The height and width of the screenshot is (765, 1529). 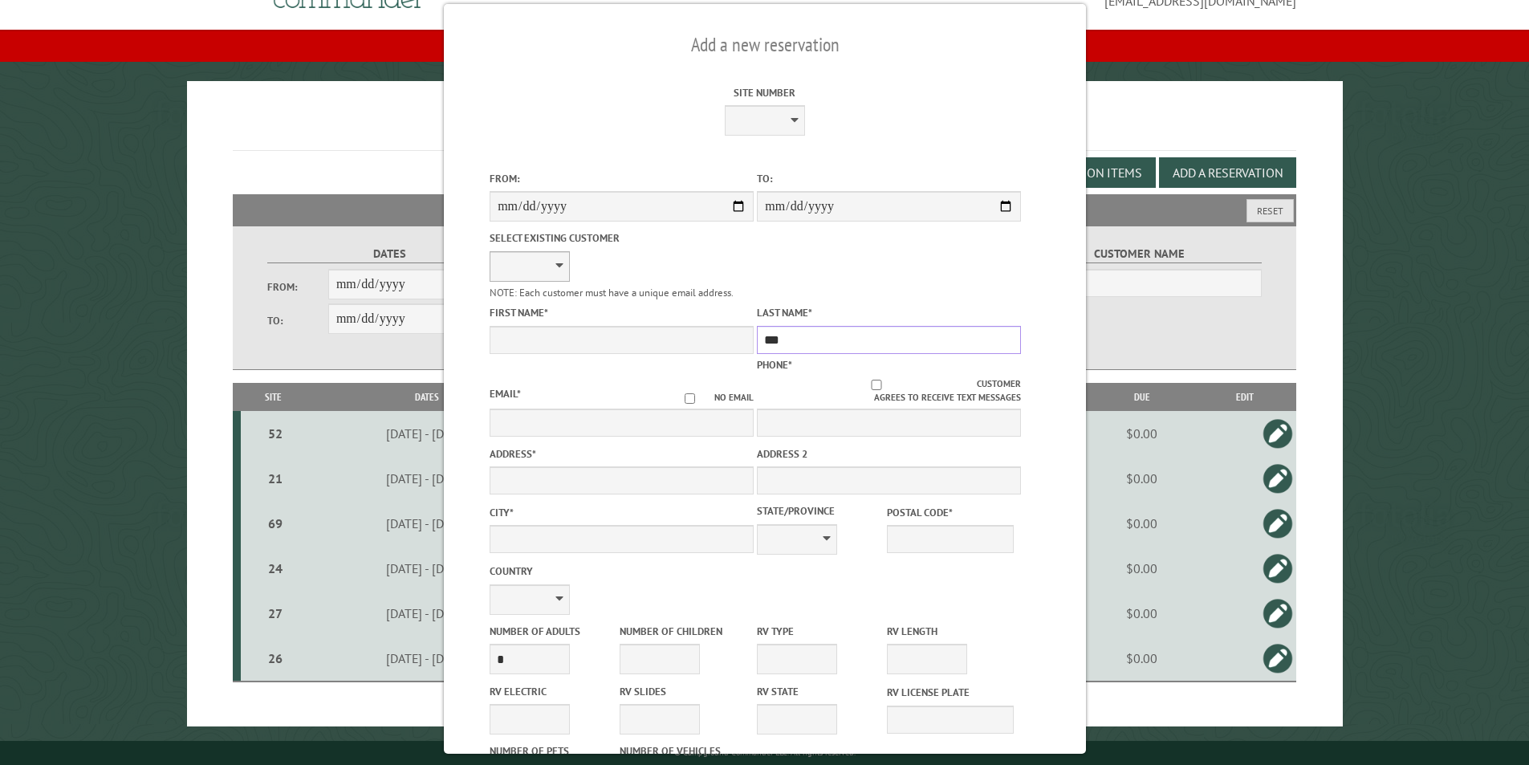 What do you see at coordinates (273, 396) in the screenshot?
I see `th: Site` at bounding box center [273, 396].